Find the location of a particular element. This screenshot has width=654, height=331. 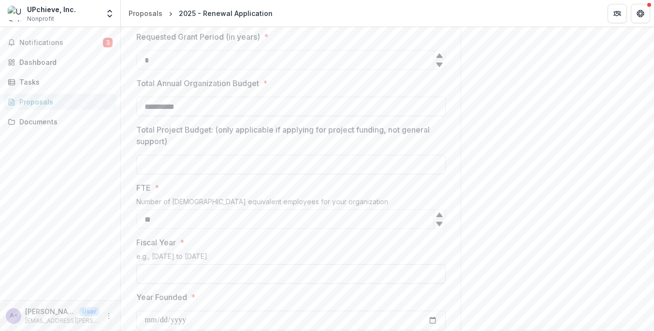

p: Total Project Budget: (only applicable if applying for project funding, not general support) is located at coordinates (288, 135).